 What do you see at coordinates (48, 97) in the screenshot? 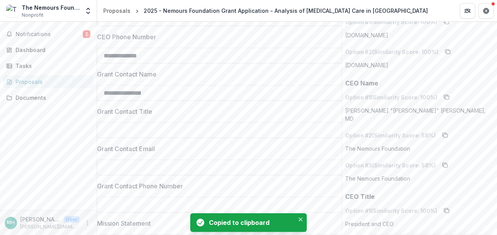
I see `a: Documents` at bounding box center [48, 97].